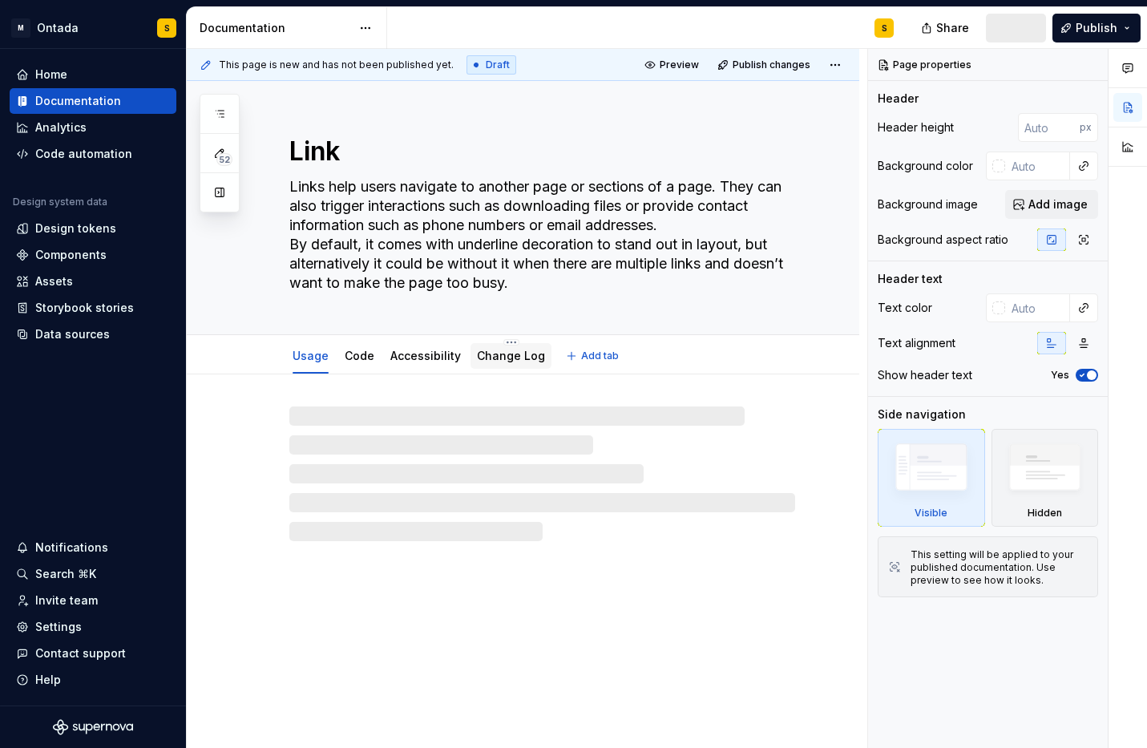 This screenshot has width=1147, height=748. What do you see at coordinates (71, 255) in the screenshot?
I see `div: Components` at bounding box center [71, 255].